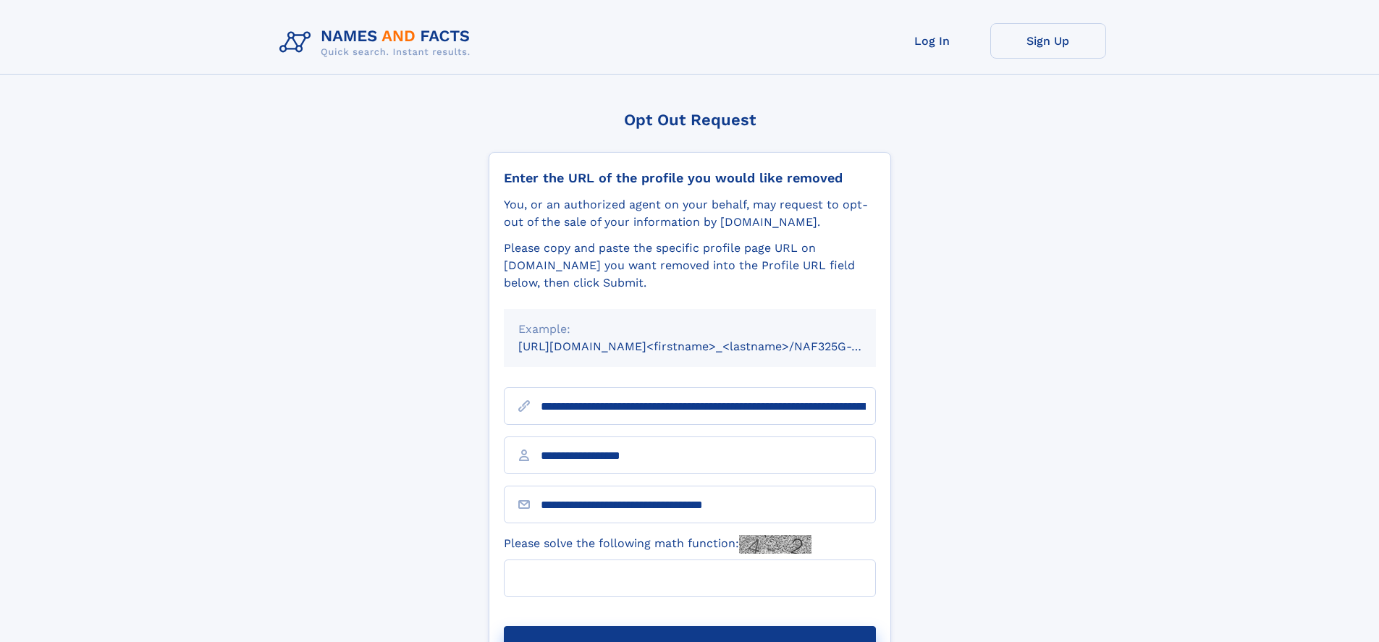 Image resolution: width=1379 pixels, height=642 pixels. Describe the element at coordinates (690, 329) in the screenshot. I see `div: Example:` at that location.